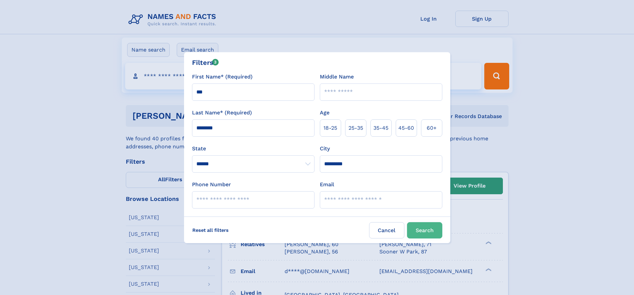  What do you see at coordinates (325, 113) in the screenshot?
I see `label: Age` at bounding box center [325, 113].